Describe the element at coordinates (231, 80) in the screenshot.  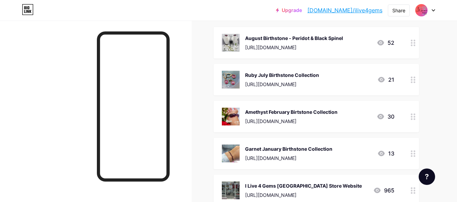
I see `img: Ruby July Birthstone Collection` at that location.